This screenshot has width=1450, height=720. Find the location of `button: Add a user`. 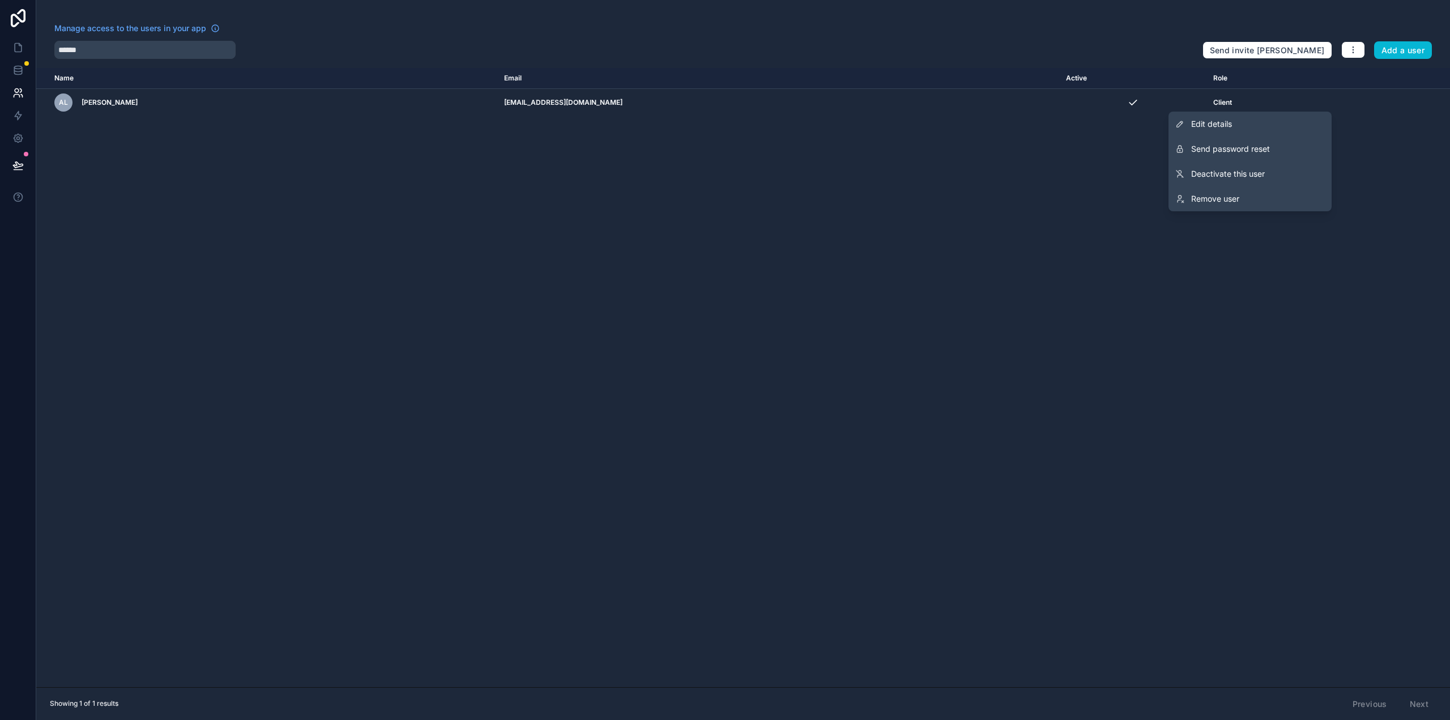

button: Add a user is located at coordinates (1403, 50).